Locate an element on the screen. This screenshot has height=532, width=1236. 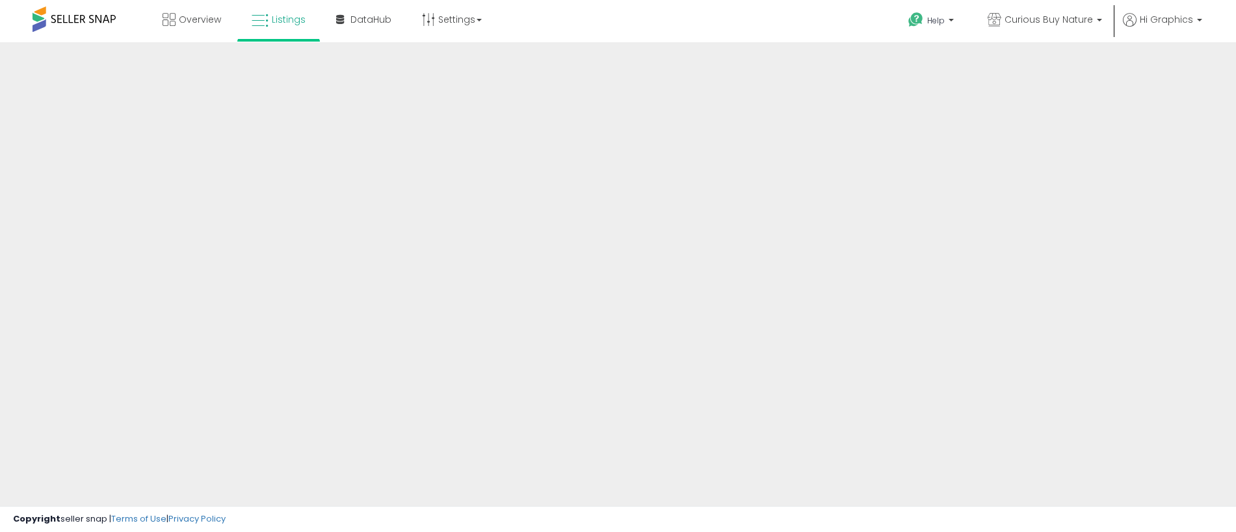
a: Privacy Policy is located at coordinates (197, 519).